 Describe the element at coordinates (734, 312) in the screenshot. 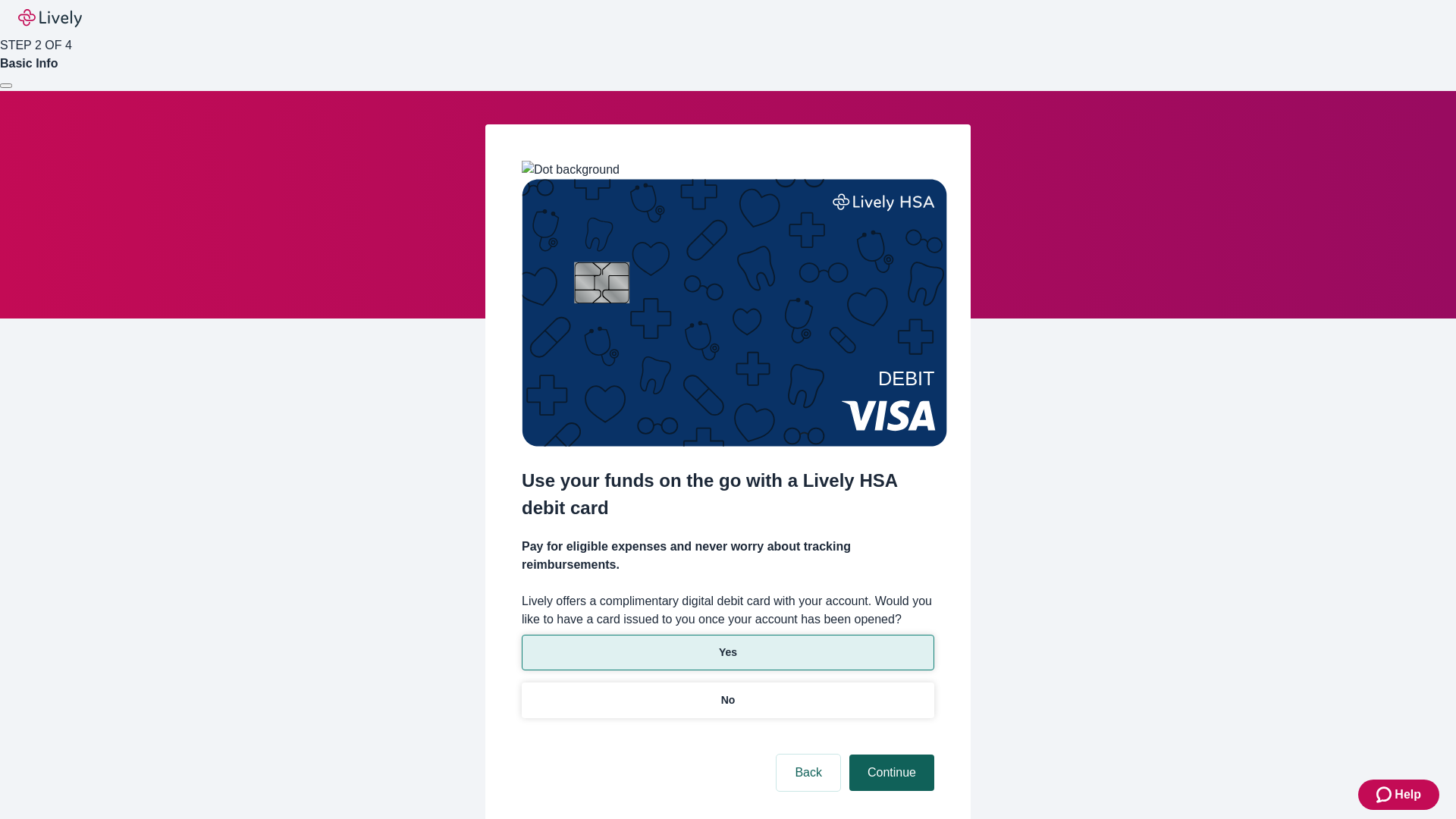

I see `img: Debit card` at that location.